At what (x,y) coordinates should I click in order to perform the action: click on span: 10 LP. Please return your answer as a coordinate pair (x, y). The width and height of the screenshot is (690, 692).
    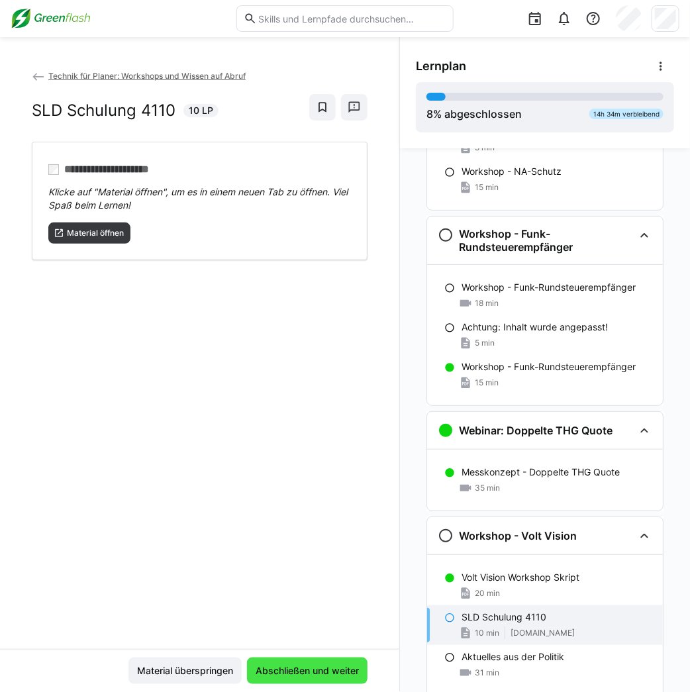
    Looking at the image, I should click on (201, 111).